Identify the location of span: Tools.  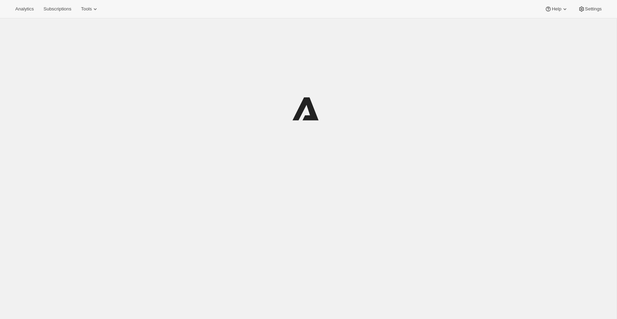
(86, 9).